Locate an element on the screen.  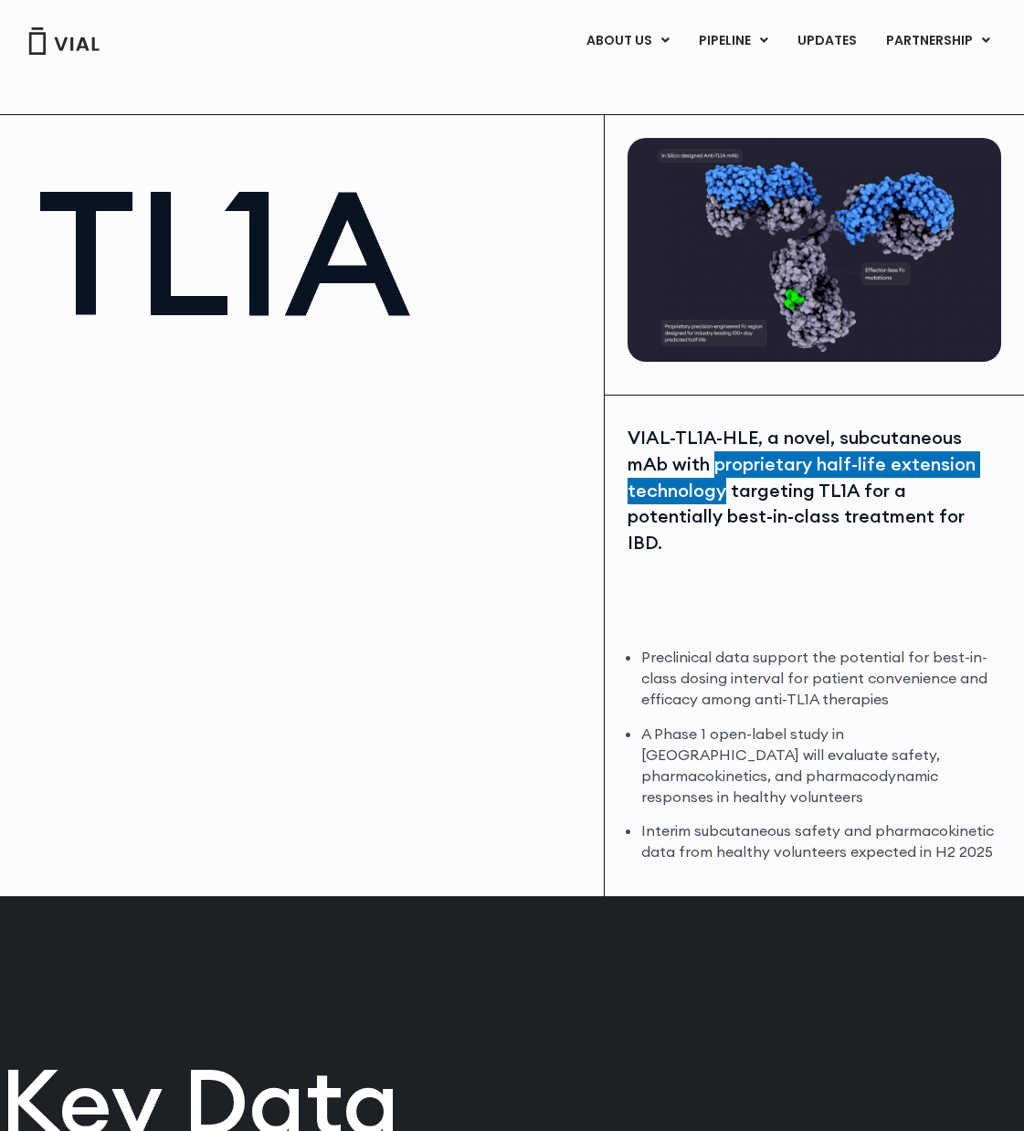
a: UPDATES is located at coordinates (827, 41).